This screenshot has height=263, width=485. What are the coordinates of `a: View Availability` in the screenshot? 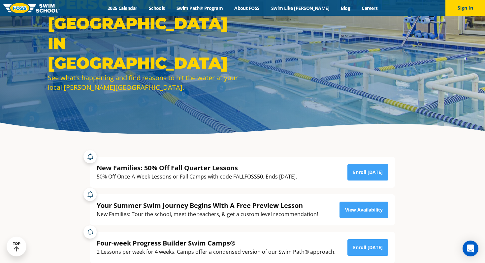 It's located at (364, 210).